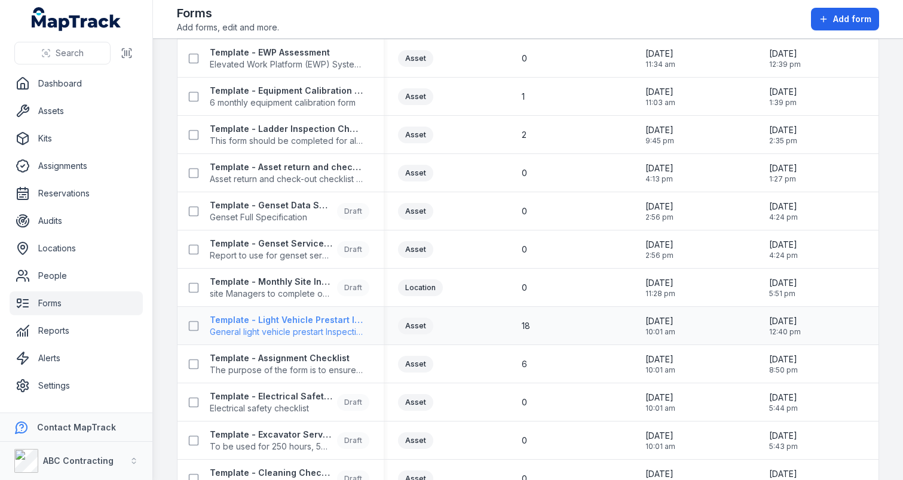 The width and height of the screenshot is (903, 480). Describe the element at coordinates (289, 211) in the screenshot. I see `a: Template - Genset Data SheetGenset Full SpecificationDraft` at that location.